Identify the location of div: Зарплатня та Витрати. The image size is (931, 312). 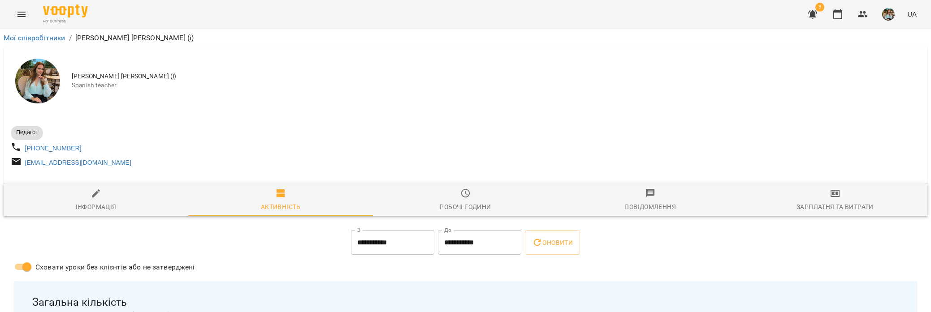
(835, 207).